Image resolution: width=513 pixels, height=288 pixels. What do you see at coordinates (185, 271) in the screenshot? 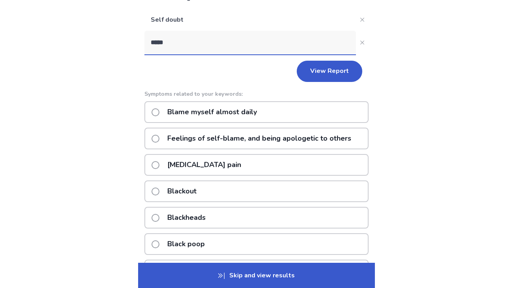
I see `p: Black nails` at bounding box center [185, 271].